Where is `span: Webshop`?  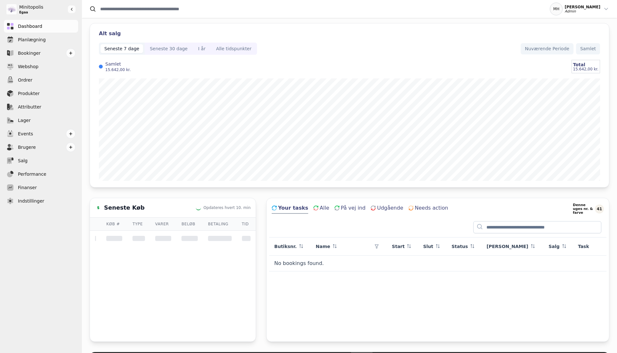
span: Webshop is located at coordinates (28, 67).